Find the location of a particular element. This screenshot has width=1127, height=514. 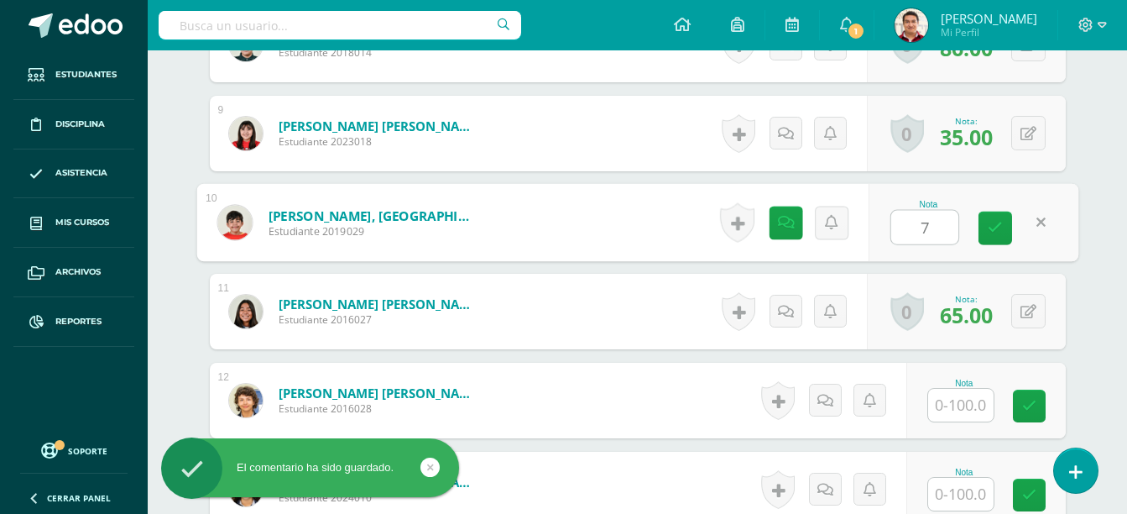

a: Estudiantes is located at coordinates (74, 75).